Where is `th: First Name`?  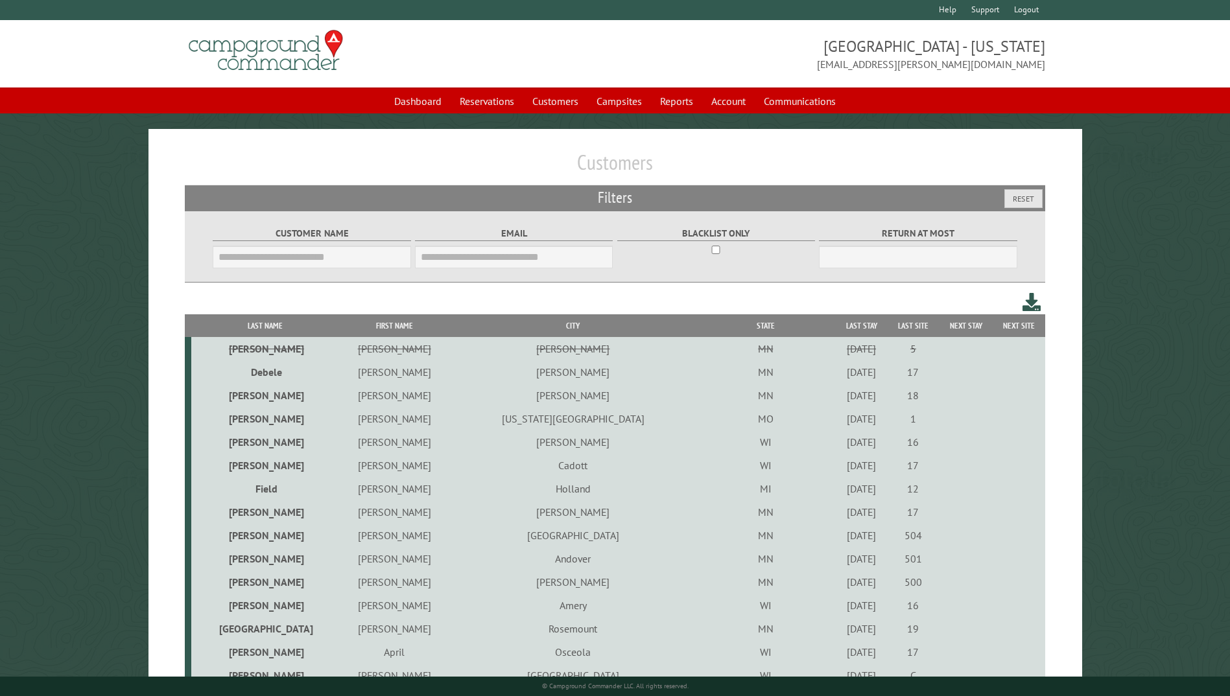 th: First Name is located at coordinates (394, 325).